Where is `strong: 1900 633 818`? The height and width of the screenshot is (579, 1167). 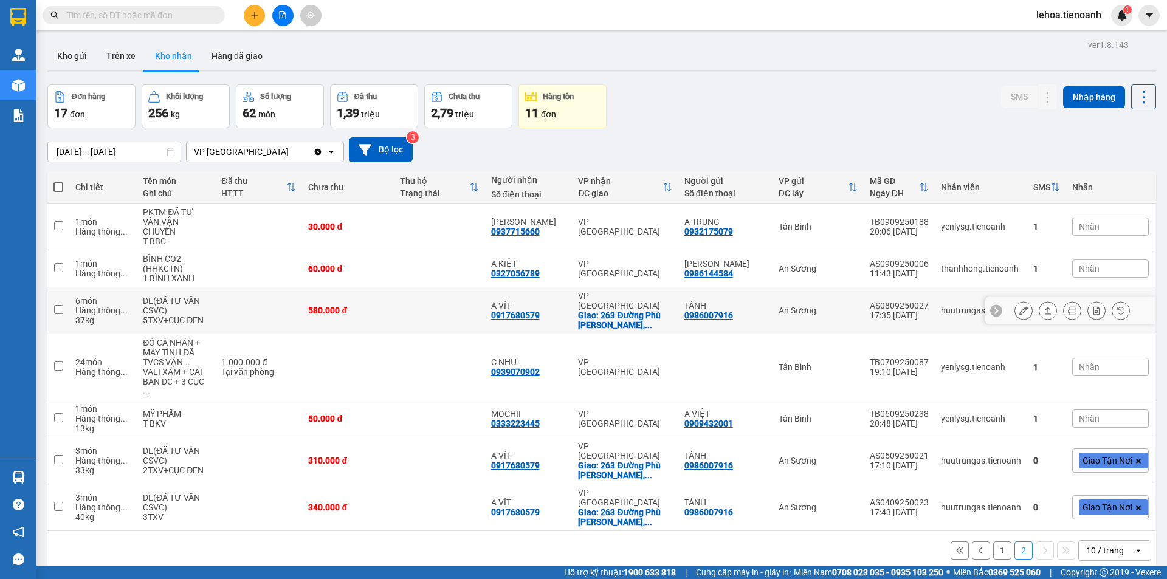 strong: 1900 633 818 is located at coordinates (650, 572).